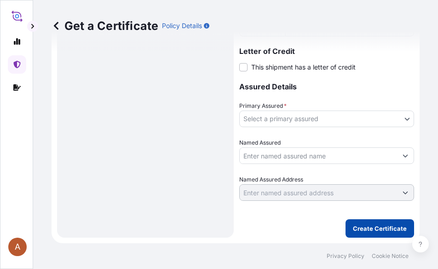 This screenshot has width=438, height=269. I want to click on input: Named Assured Address, so click(318, 192).